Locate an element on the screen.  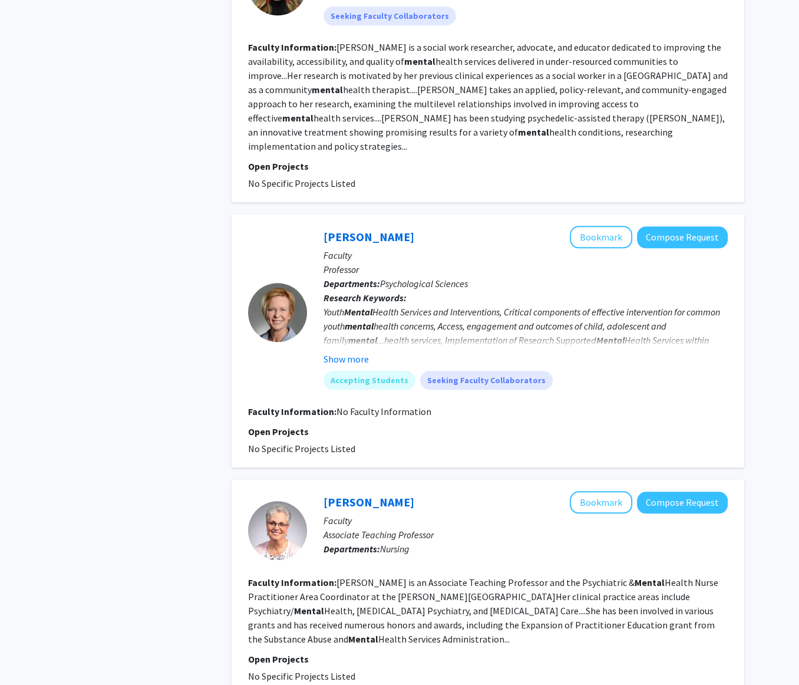
div: Youth Health Services and Interventions, Critical components of effective intervention for common... is located at coordinates (526, 340).